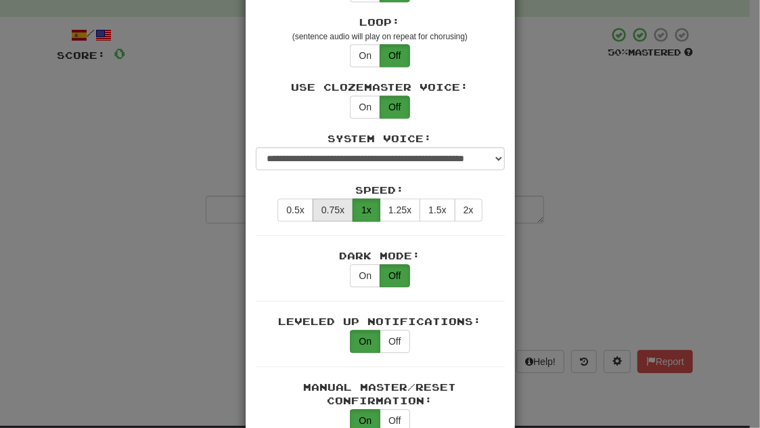 The height and width of the screenshot is (428, 760). I want to click on button: 1.25x, so click(400, 210).